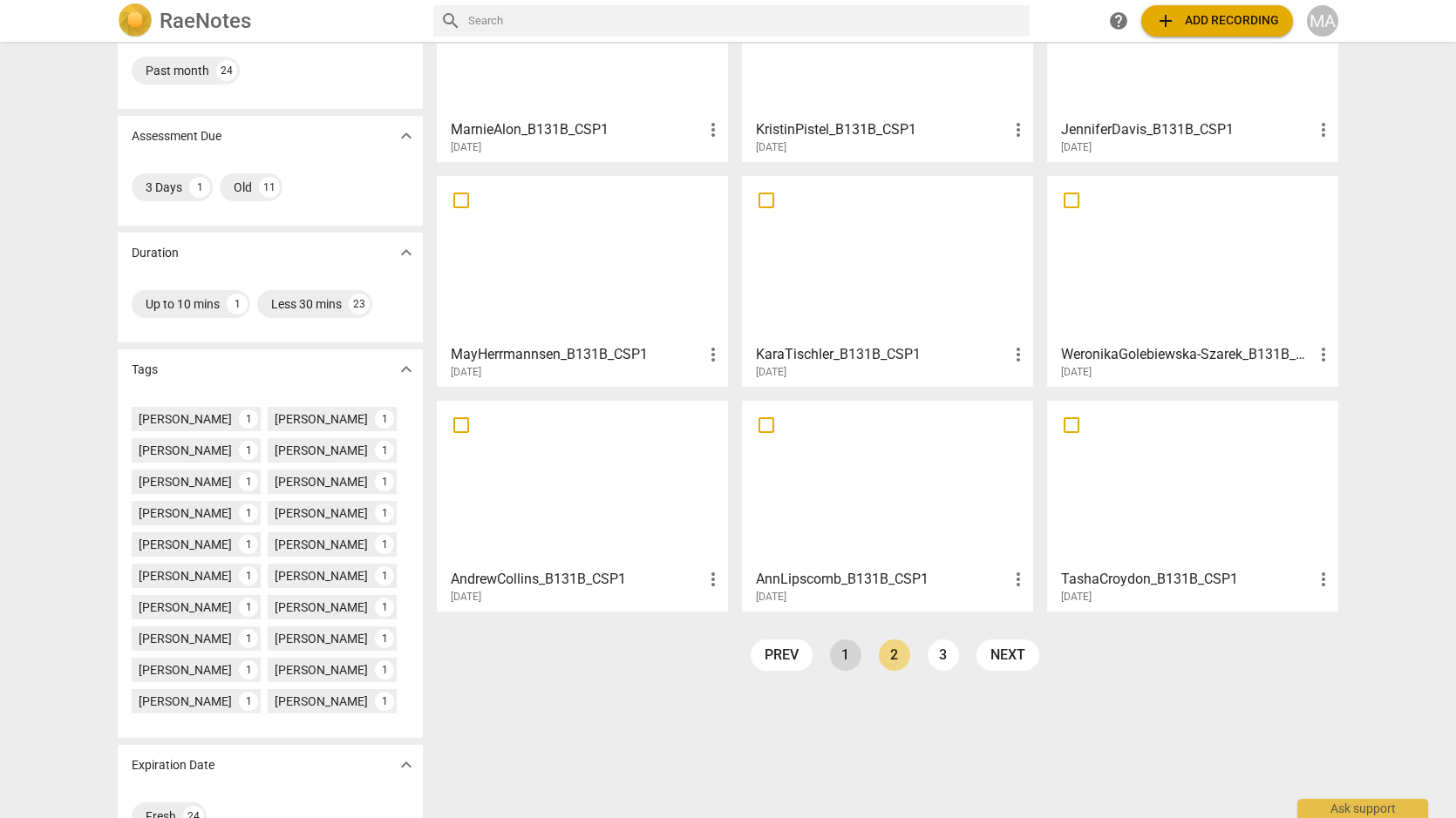 The height and width of the screenshot is (818, 1456). I want to click on a: Page 1, so click(845, 655).